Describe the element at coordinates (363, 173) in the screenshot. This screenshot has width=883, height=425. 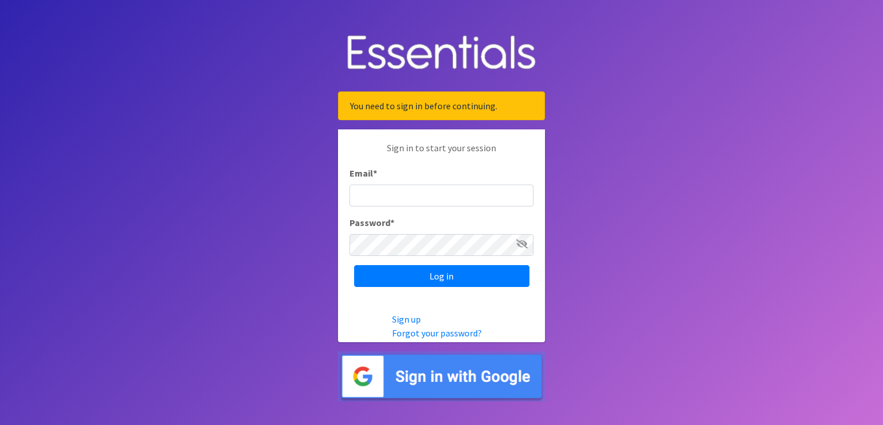
I see `label: Email` at that location.